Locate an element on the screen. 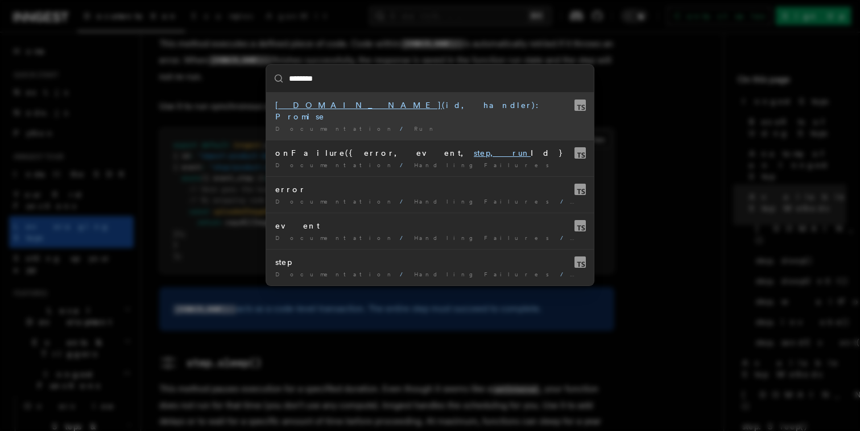 The width and height of the screenshot is (860, 431). mark: step, run is located at coordinates (502, 153).